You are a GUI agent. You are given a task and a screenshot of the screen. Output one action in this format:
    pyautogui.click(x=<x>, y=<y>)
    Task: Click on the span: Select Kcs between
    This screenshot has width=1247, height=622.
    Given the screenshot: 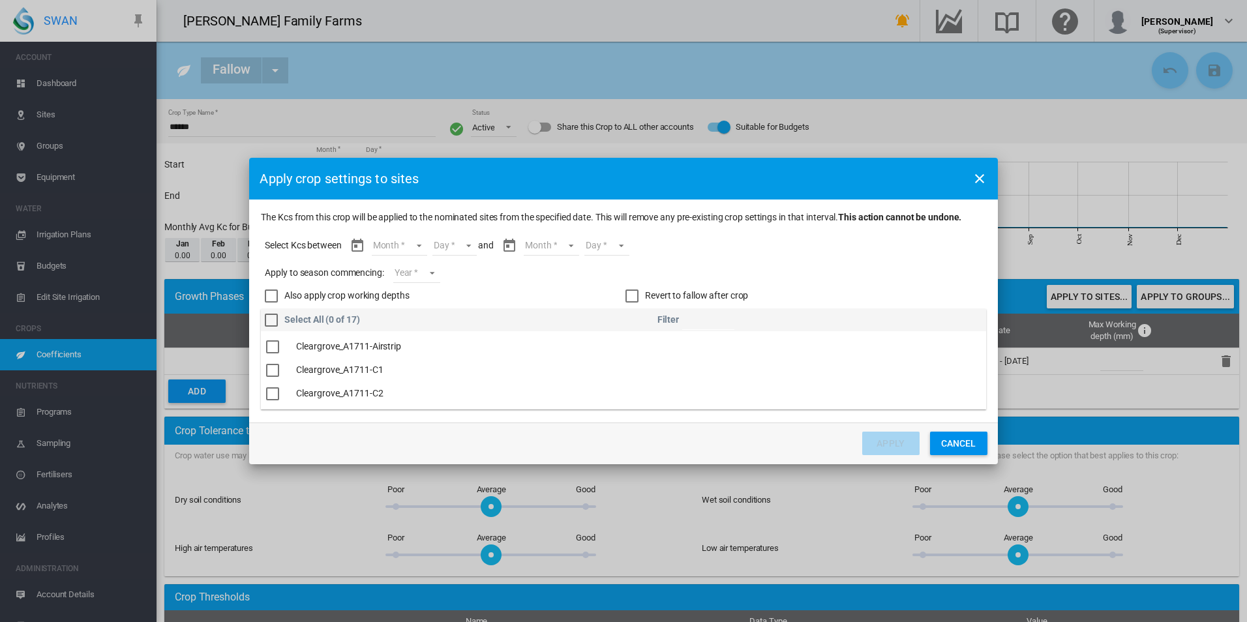 What is the action you would take?
    pyautogui.click(x=303, y=246)
    